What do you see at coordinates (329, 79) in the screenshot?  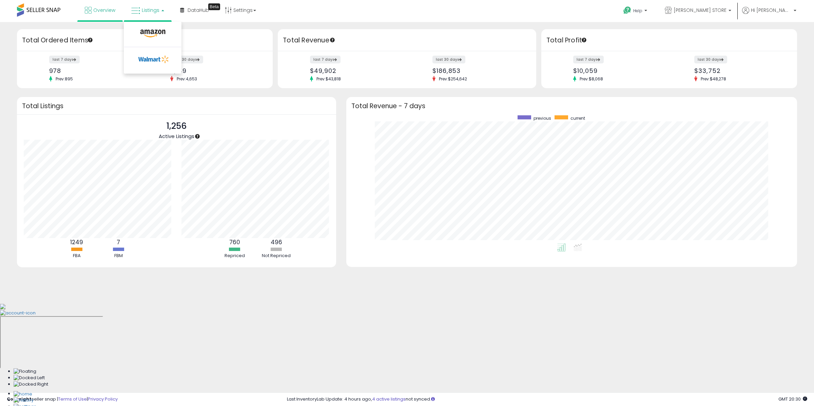 I see `span: Prev: $43,818` at bounding box center [329, 79].